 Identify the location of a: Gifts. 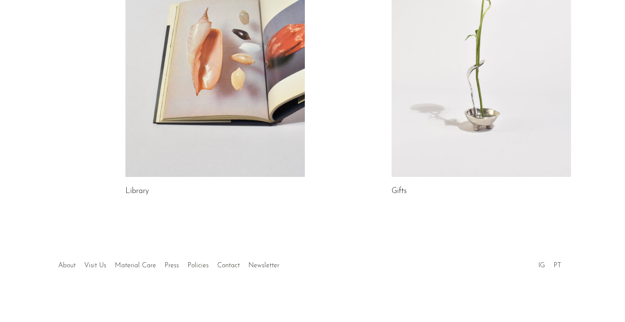
(399, 192).